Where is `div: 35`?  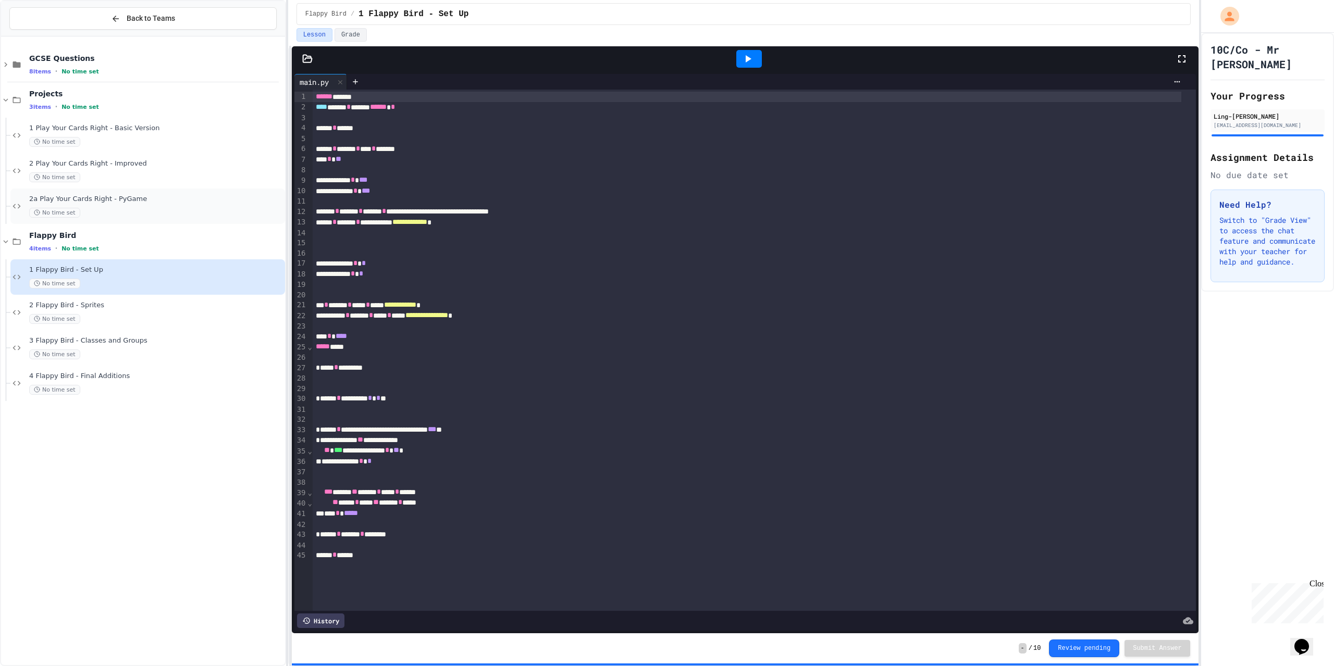 div: 35 is located at coordinates (301, 452).